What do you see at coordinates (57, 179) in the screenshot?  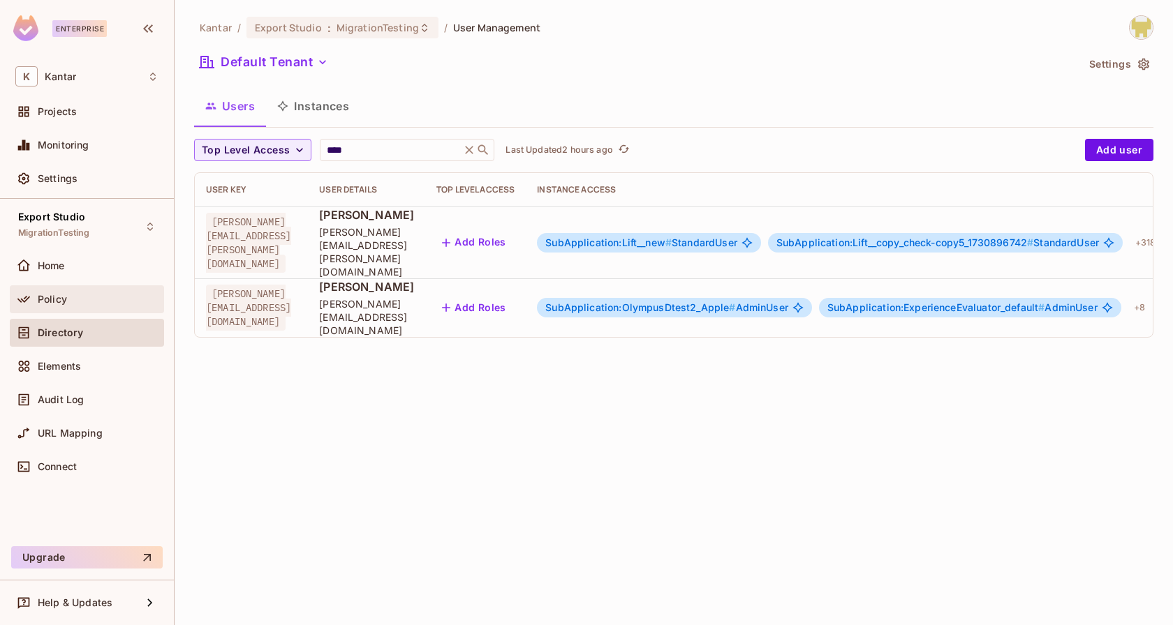 I see `span: Settings` at bounding box center [57, 179].